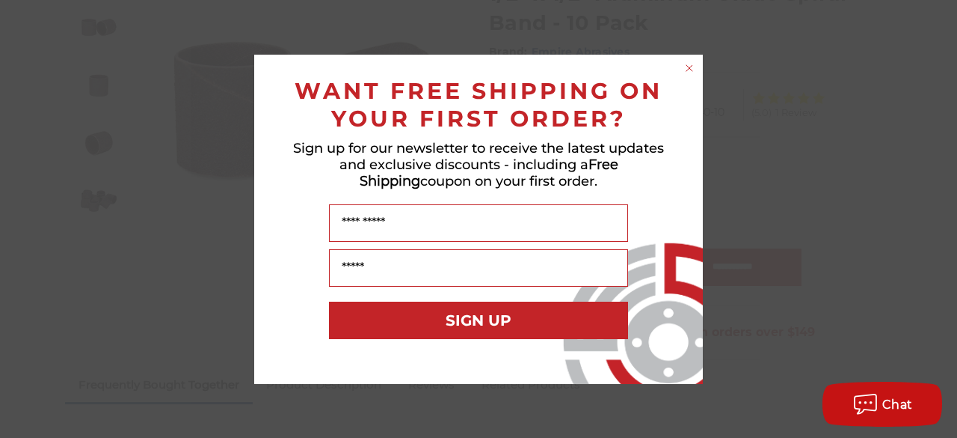 Image resolution: width=957 pixels, height=438 pixels. What do you see at coordinates (898, 404) in the screenshot?
I see `span: Chat` at bounding box center [898, 404].